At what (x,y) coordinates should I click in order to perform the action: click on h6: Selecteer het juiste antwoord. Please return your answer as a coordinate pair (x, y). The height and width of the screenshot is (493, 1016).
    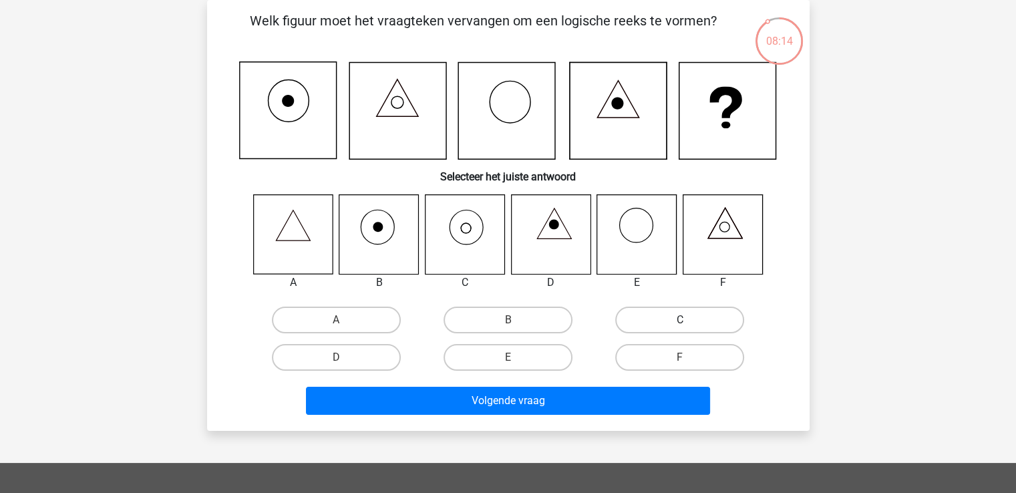
    Looking at the image, I should click on (508, 171).